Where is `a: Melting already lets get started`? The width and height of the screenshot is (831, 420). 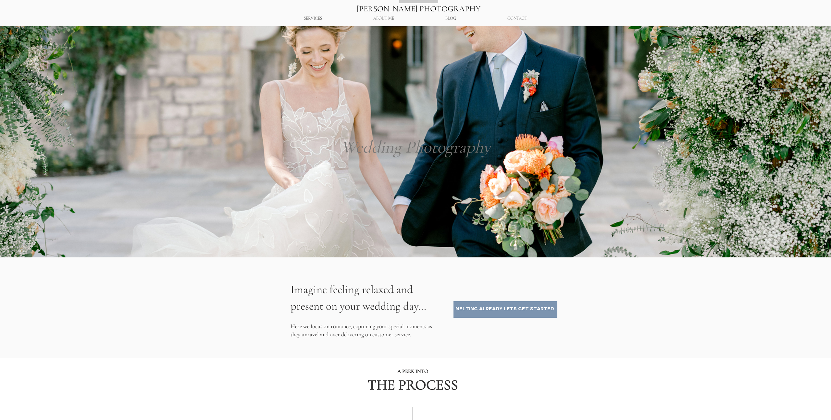
a: Melting already lets get started is located at coordinates (505, 309).